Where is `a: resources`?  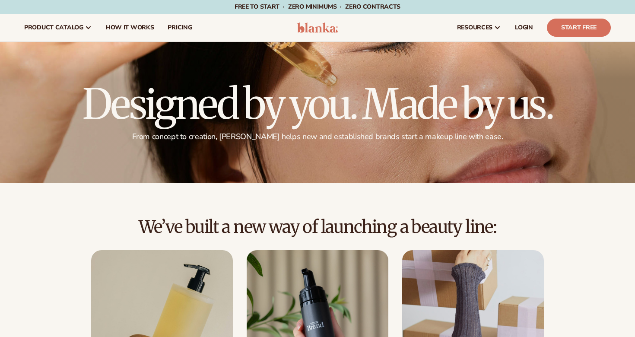
a: resources is located at coordinates (479, 28).